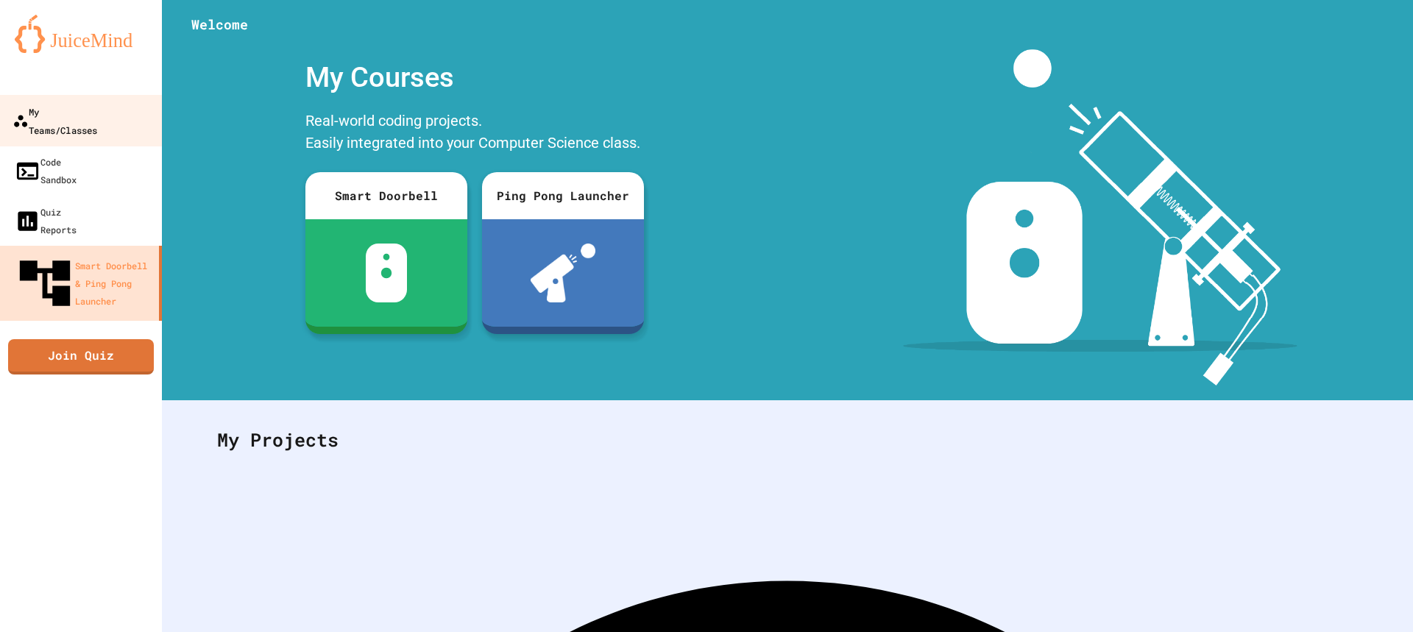 This screenshot has width=1413, height=632. What do you see at coordinates (46, 171) in the screenshot?
I see `div: Code Sandbox` at bounding box center [46, 171].